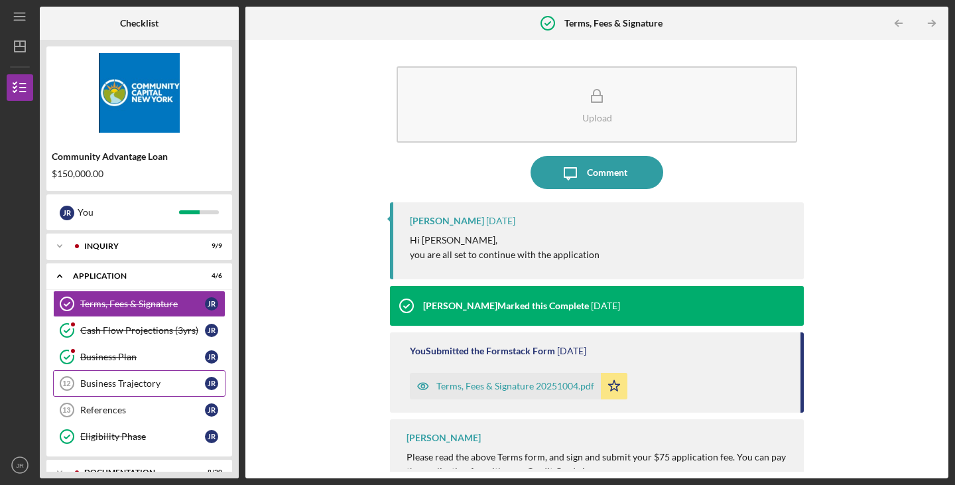  Describe the element at coordinates (143, 410) in the screenshot. I see `div: References` at that location.